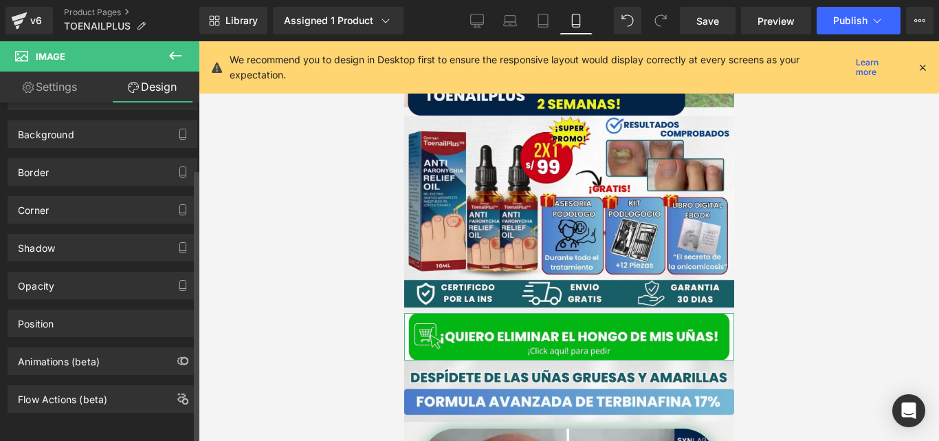 This screenshot has height=441, width=939. What do you see at coordinates (46, 131) in the screenshot?
I see `div: Background` at bounding box center [46, 131].